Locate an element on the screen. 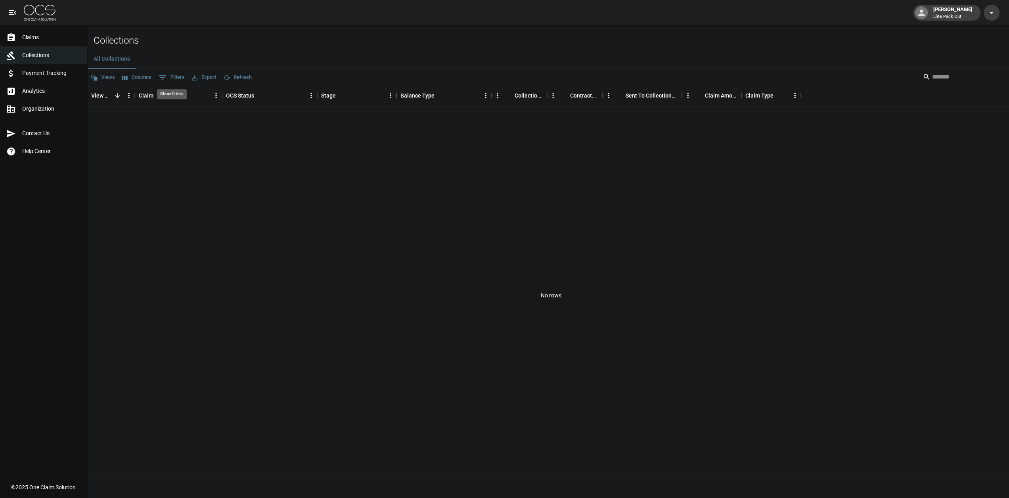 This screenshot has width=1009, height=498. h2: Collections is located at coordinates (551, 40).